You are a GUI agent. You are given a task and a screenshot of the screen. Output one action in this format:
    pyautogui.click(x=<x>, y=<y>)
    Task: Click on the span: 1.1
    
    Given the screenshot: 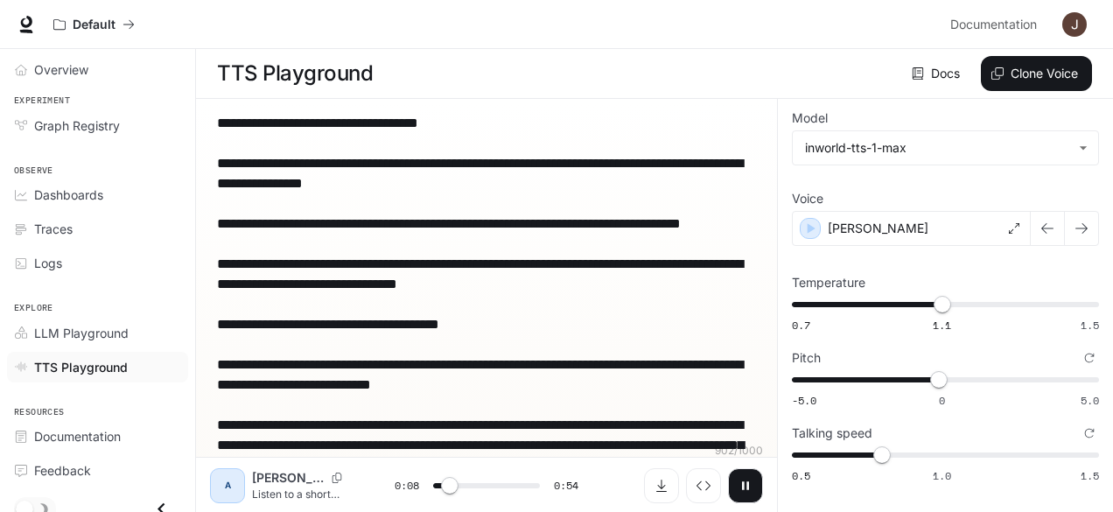 What is the action you would take?
    pyautogui.click(x=942, y=325)
    